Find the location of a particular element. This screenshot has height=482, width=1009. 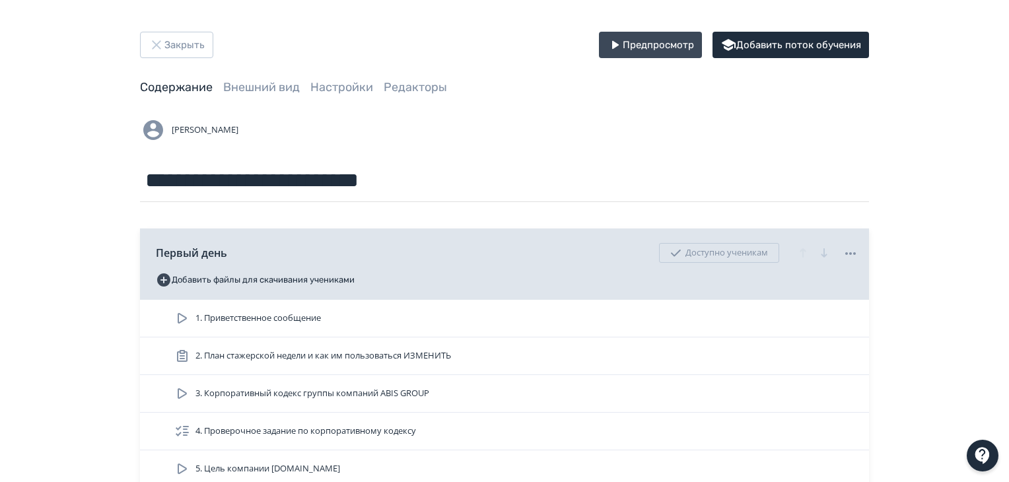

div: Доступно ученикам is located at coordinates (719, 253).